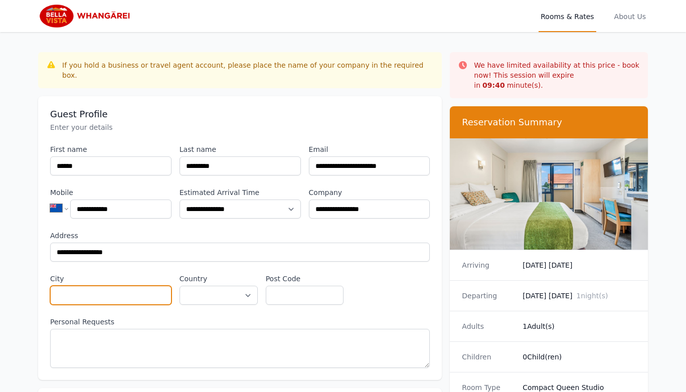 This screenshot has width=686, height=392. What do you see at coordinates (488, 296) in the screenshot?
I see `dt: Departing` at bounding box center [488, 296].